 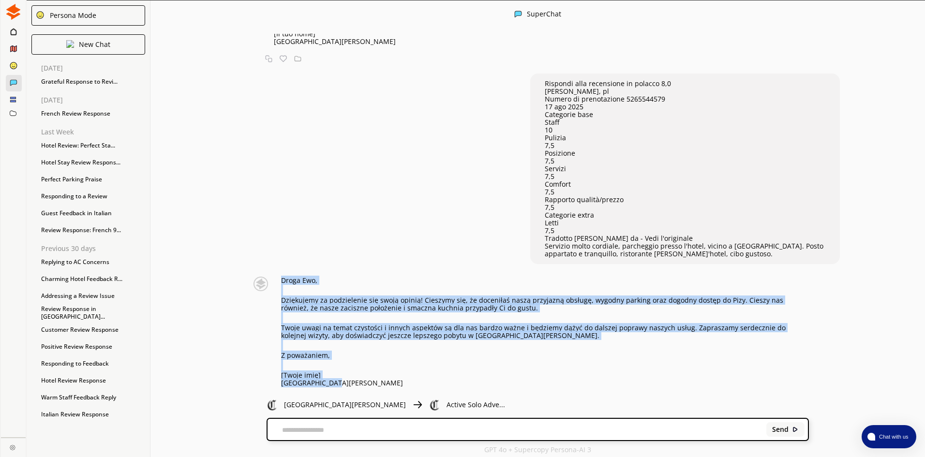 What do you see at coordinates (685, 130) in the screenshot?
I see `p: 10` at bounding box center [685, 130].